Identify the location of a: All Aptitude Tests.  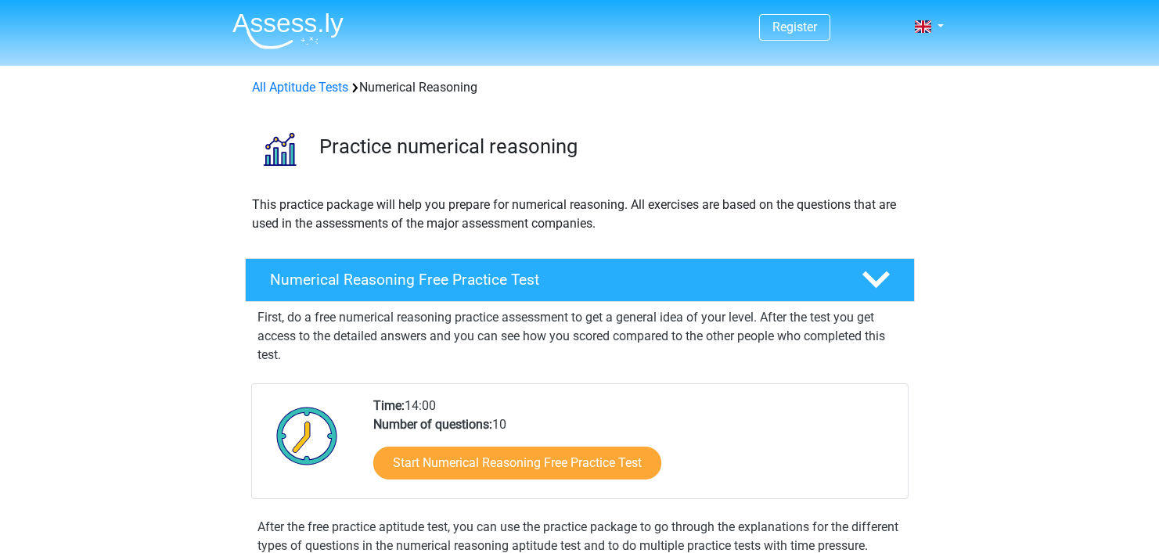
(300, 87).